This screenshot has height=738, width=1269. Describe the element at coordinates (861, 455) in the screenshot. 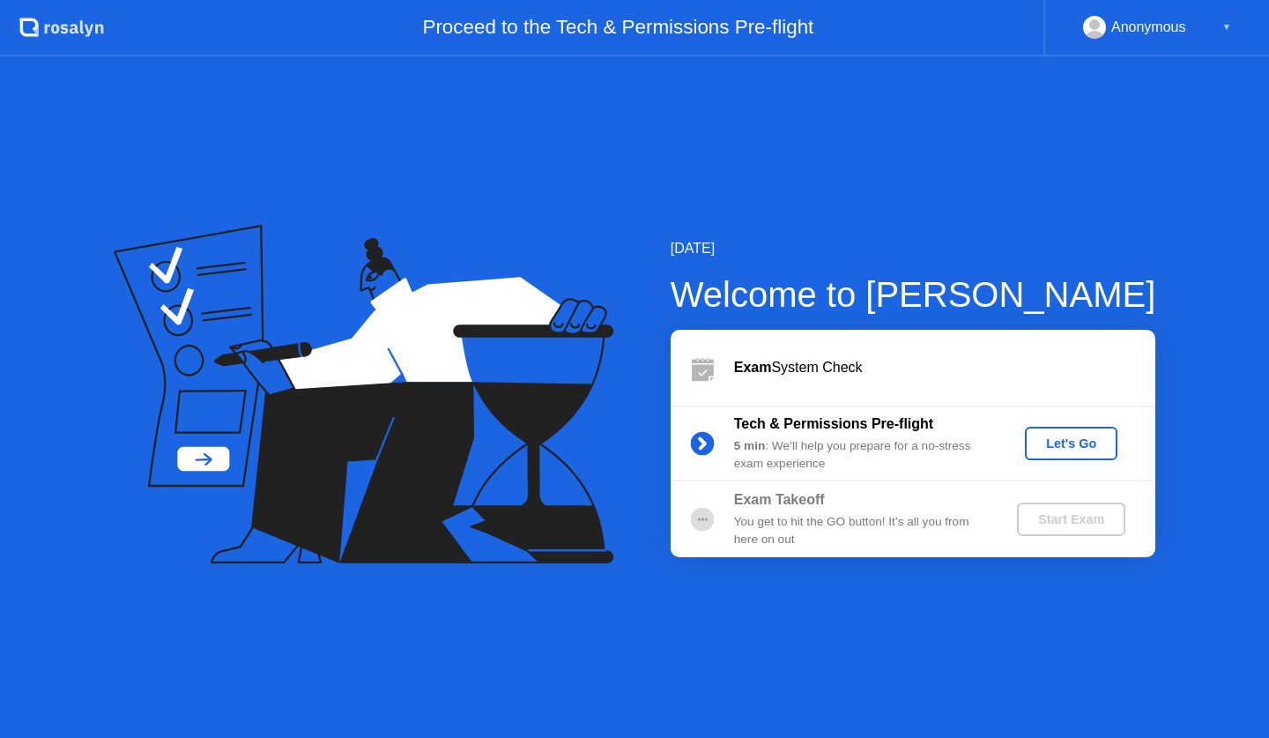

I see `div: : We’ll help you prepare for a no-stress exam experience` at that location.